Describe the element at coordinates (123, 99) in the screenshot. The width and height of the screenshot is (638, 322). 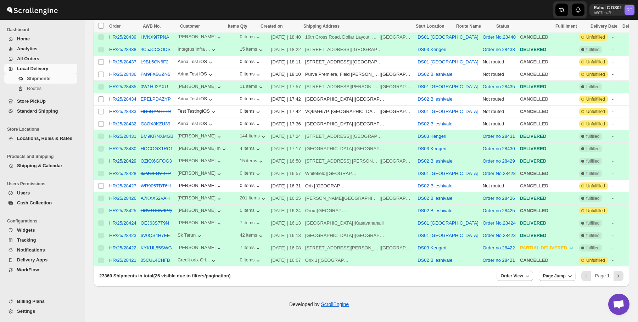
I see `div: HR/25/28434` at that location.